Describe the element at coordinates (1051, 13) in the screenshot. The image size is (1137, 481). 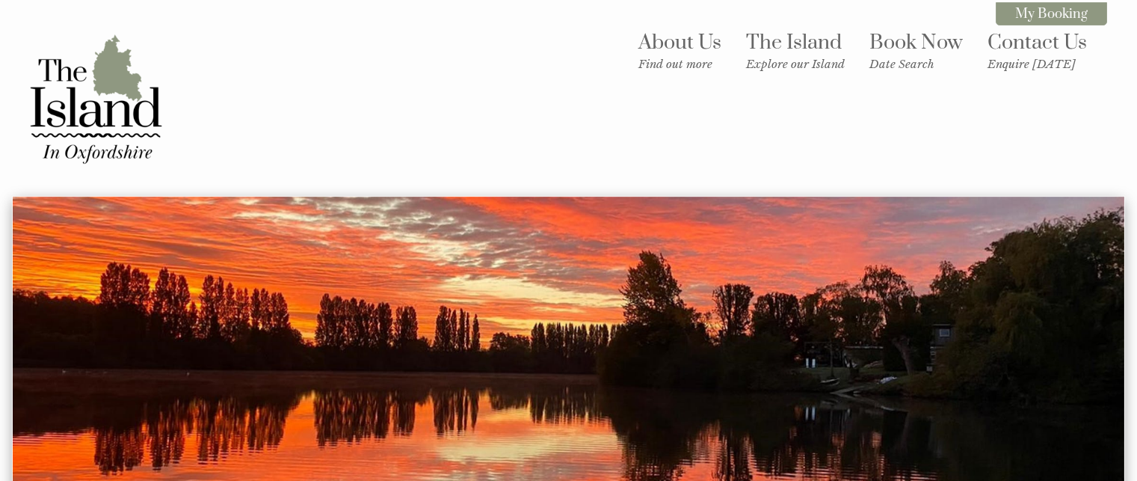
I see `a: My Booking` at that location.